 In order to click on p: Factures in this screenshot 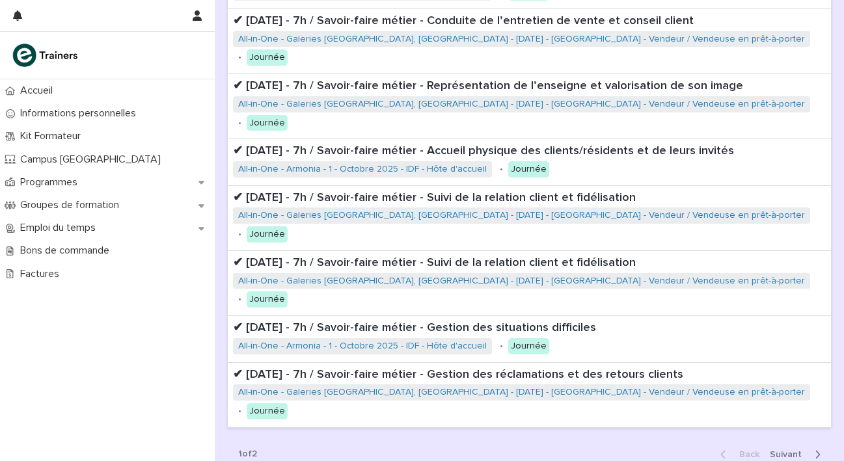, I will do `click(42, 274)`.